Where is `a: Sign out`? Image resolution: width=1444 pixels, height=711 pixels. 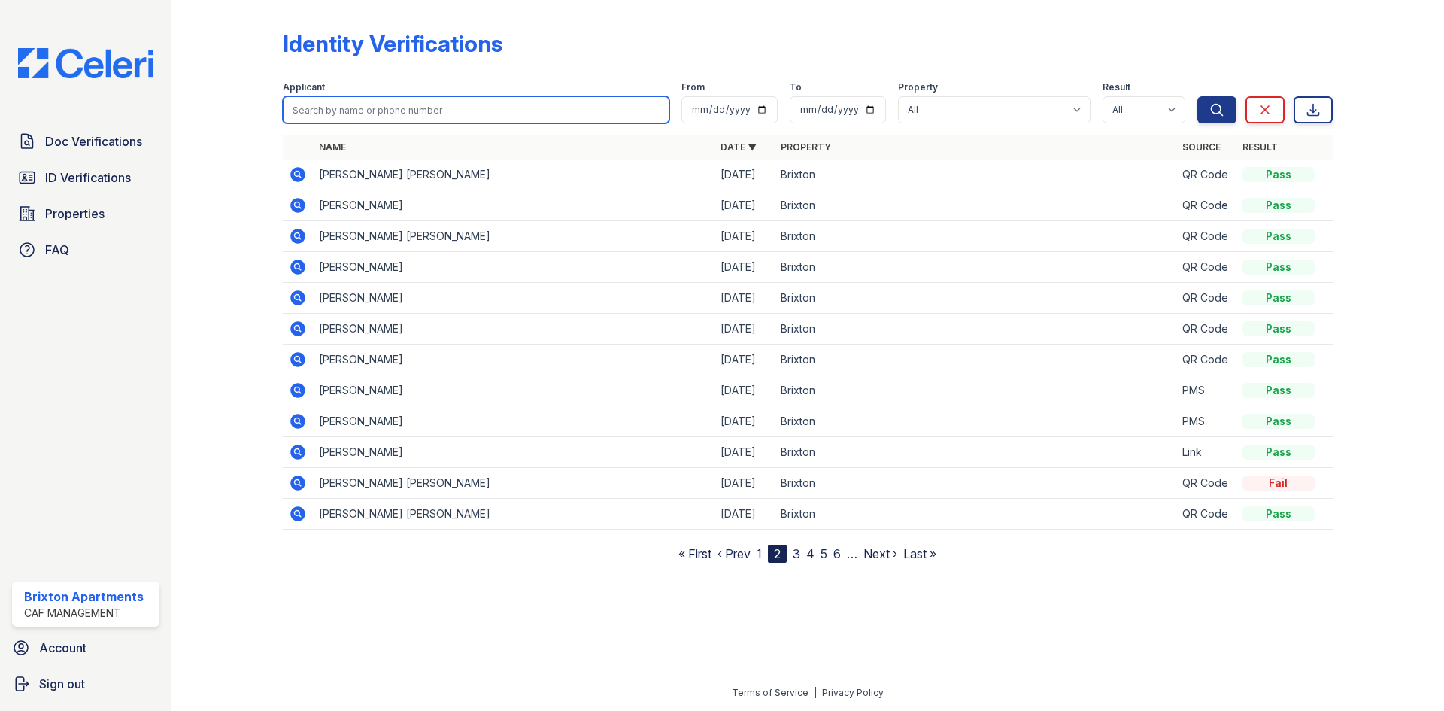
a: Sign out is located at coordinates (86, 684).